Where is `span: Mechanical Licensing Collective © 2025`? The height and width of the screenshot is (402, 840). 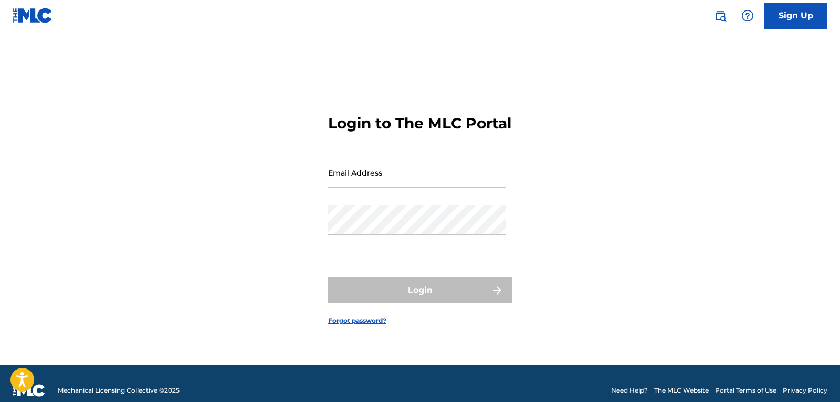 span: Mechanical Licensing Collective © 2025 is located at coordinates (119, 391).